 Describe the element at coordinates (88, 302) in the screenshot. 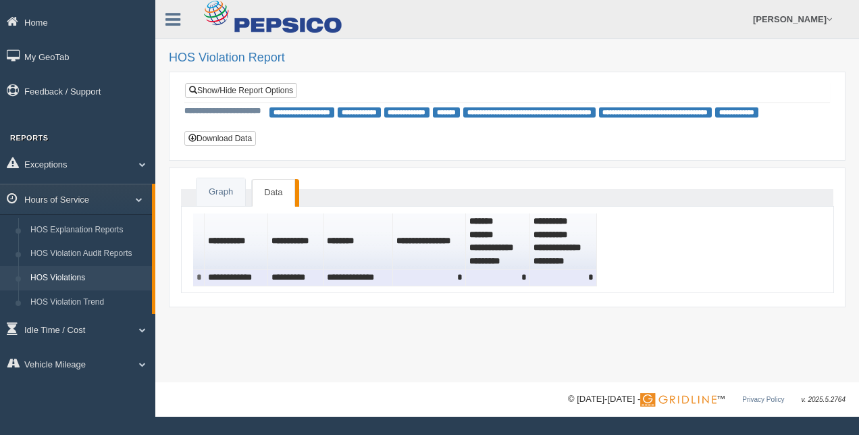

I see `a: HOS Violation Trend` at that location.